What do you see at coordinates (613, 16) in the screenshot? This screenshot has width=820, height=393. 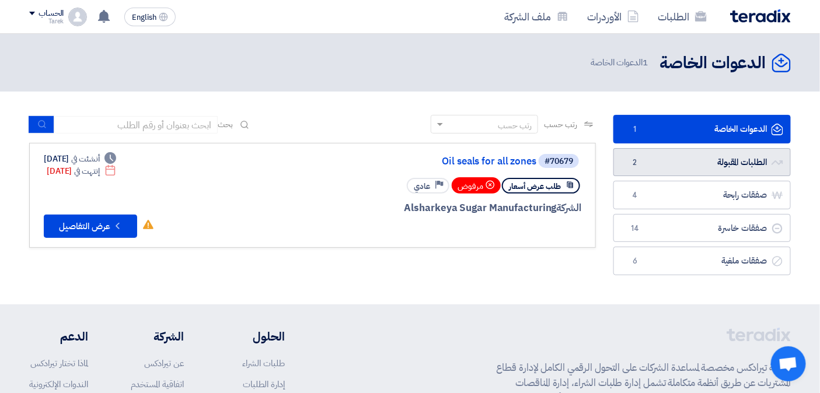 I see `a: الأوردرات` at bounding box center [613, 16].